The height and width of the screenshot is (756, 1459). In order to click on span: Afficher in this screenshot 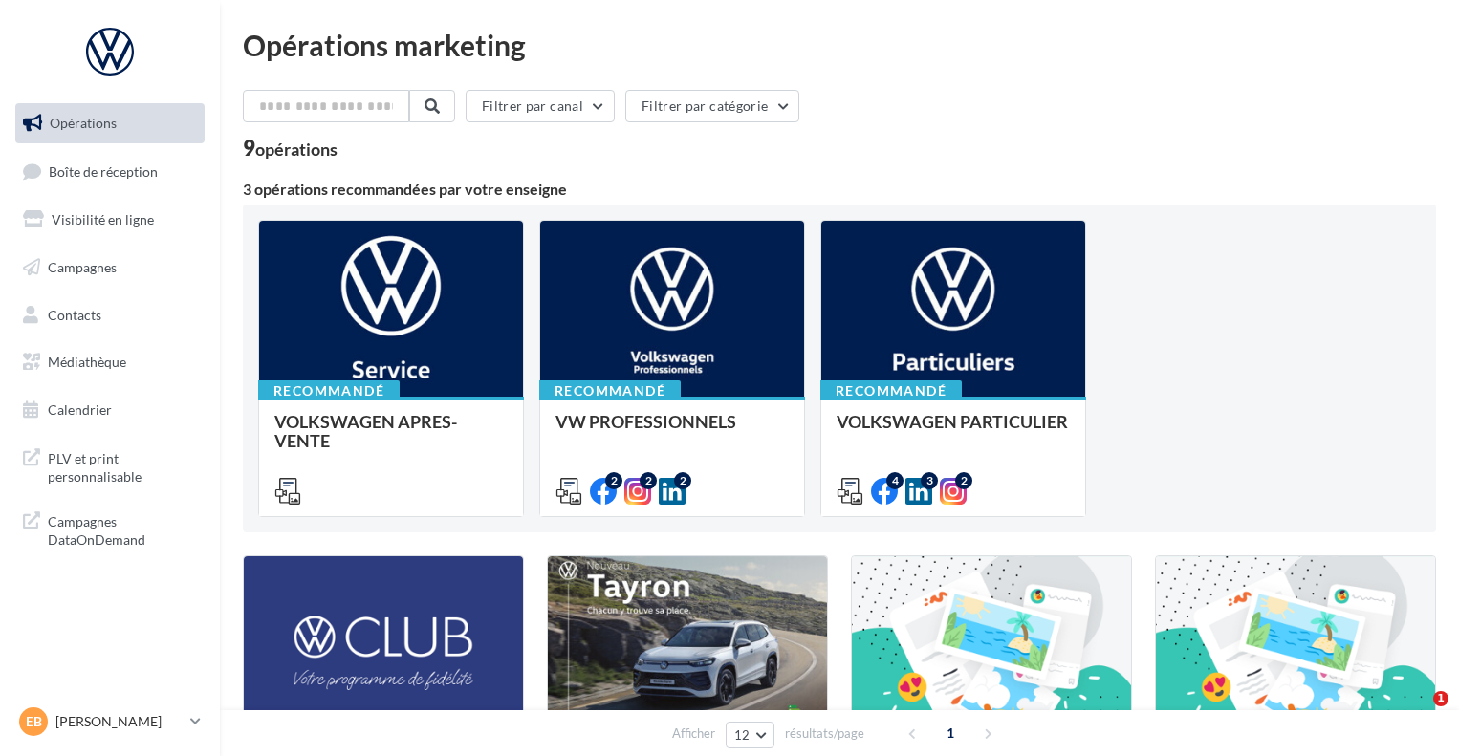, I will do `click(693, 733)`.